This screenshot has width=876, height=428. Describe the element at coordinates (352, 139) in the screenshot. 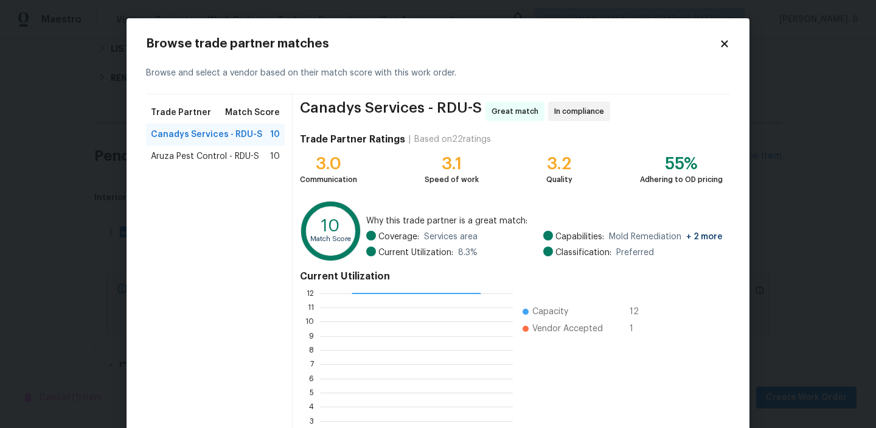

I see `h4: Trade Partner Ratings` at that location.